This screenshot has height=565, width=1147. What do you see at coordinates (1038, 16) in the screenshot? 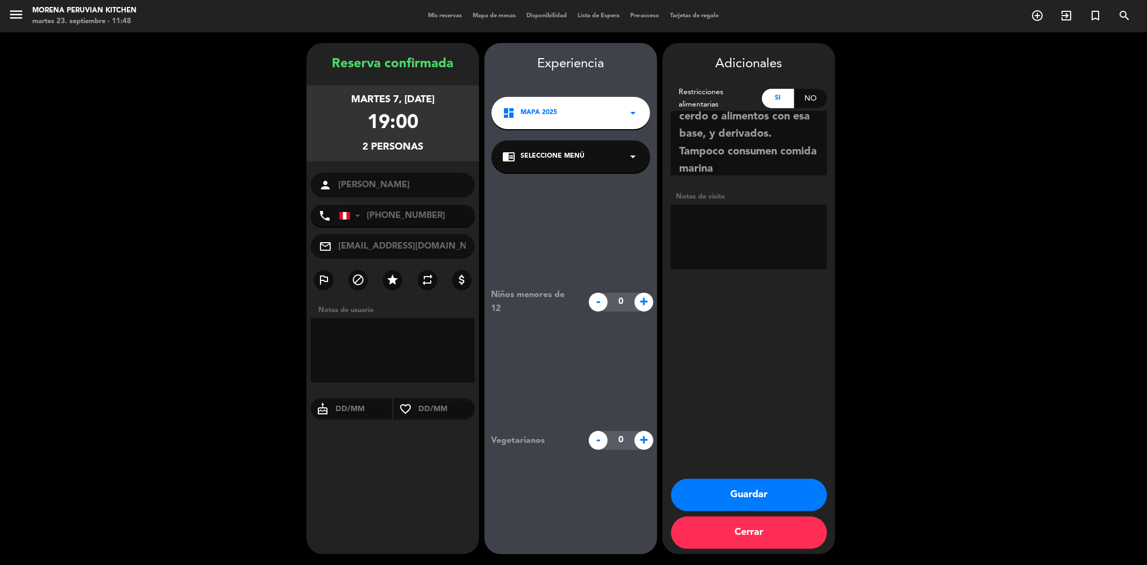
I see `i: add_circle_outline` at bounding box center [1038, 16].